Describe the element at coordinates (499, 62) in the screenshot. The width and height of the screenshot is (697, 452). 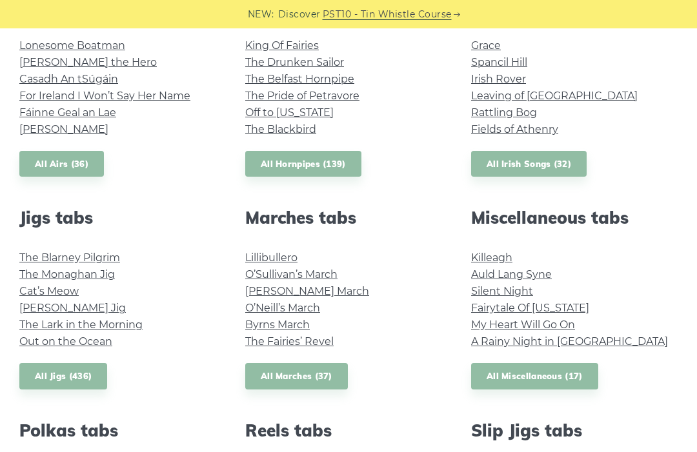
I see `a: Spancil Hill` at that location.